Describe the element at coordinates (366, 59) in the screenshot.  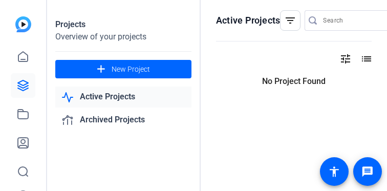
I see `mat-icon: list` at that location.